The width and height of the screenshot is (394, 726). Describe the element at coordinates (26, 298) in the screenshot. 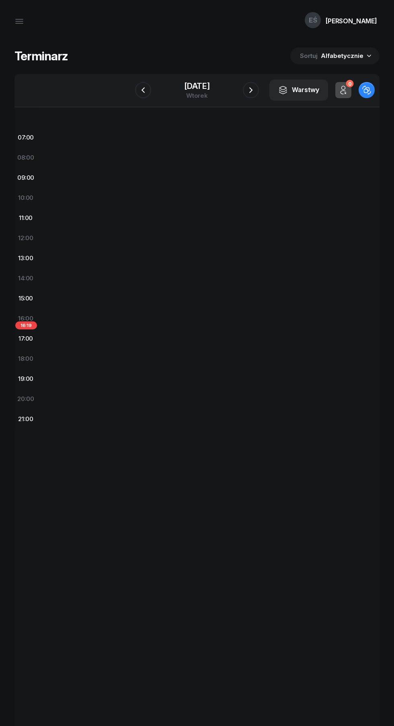

I see `div: 15:00` at that location.